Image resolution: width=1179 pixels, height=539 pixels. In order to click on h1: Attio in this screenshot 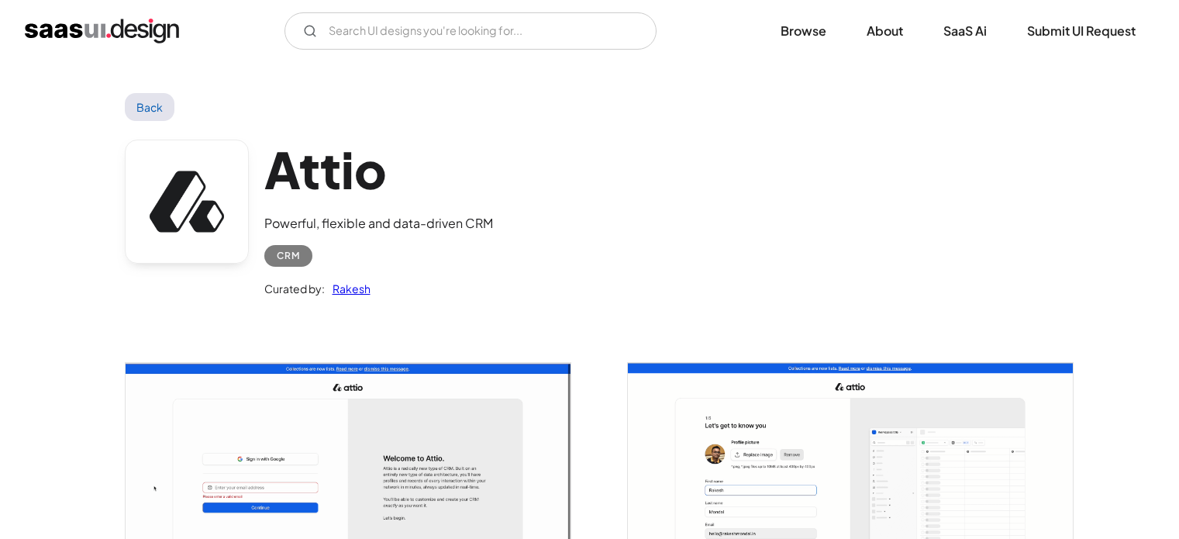, I will do `click(378, 169)`.